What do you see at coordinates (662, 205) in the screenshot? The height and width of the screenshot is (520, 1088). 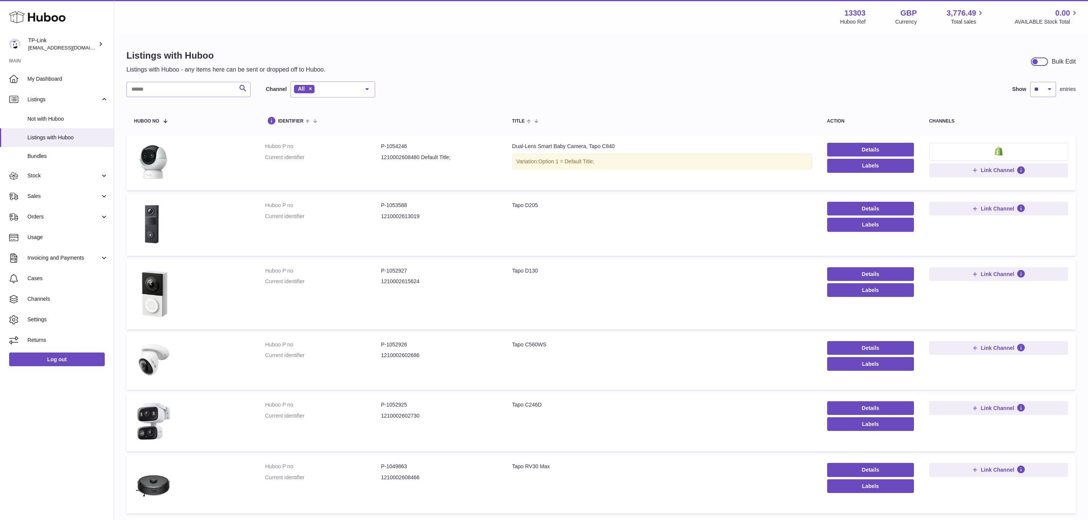 I see `div: Tapo D205` at bounding box center [662, 205].